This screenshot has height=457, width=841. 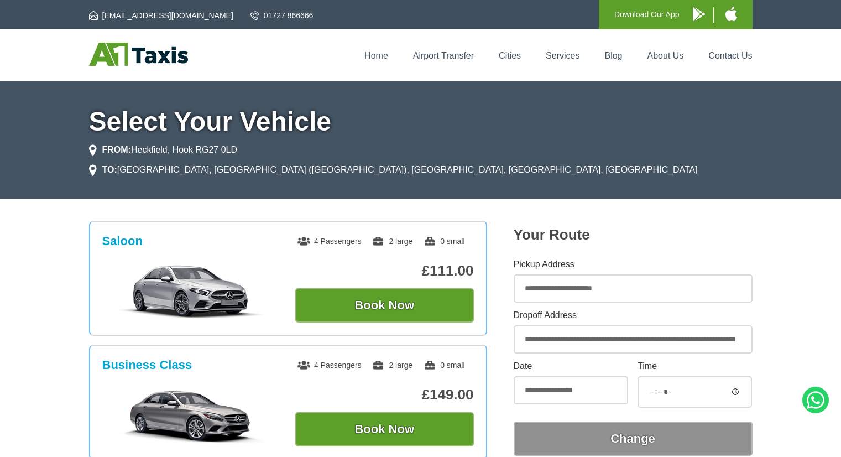 What do you see at coordinates (665, 55) in the screenshot?
I see `a: About Us` at bounding box center [665, 55].